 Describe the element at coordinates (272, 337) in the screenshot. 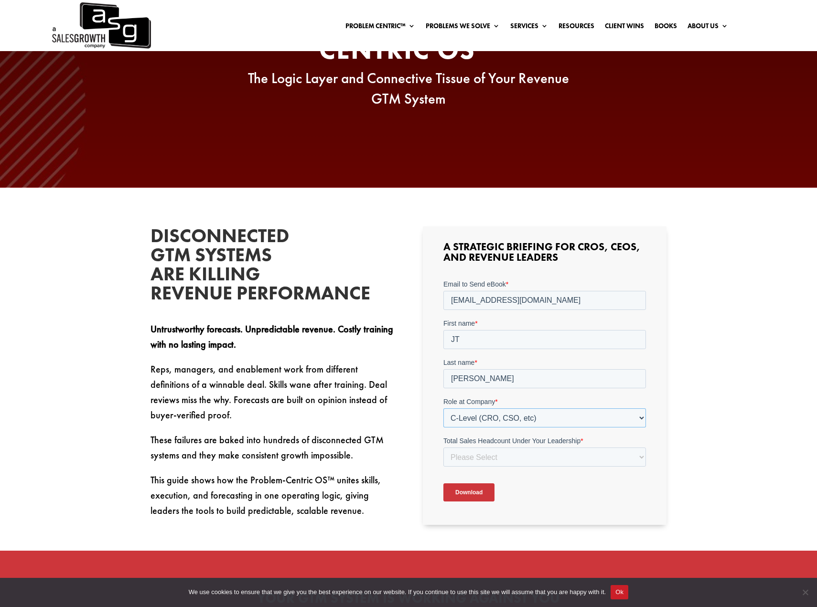

I see `strong: Untrustworthy forecasts. Unpredictable revenue. Costly training with no lasting impact.` at that location.